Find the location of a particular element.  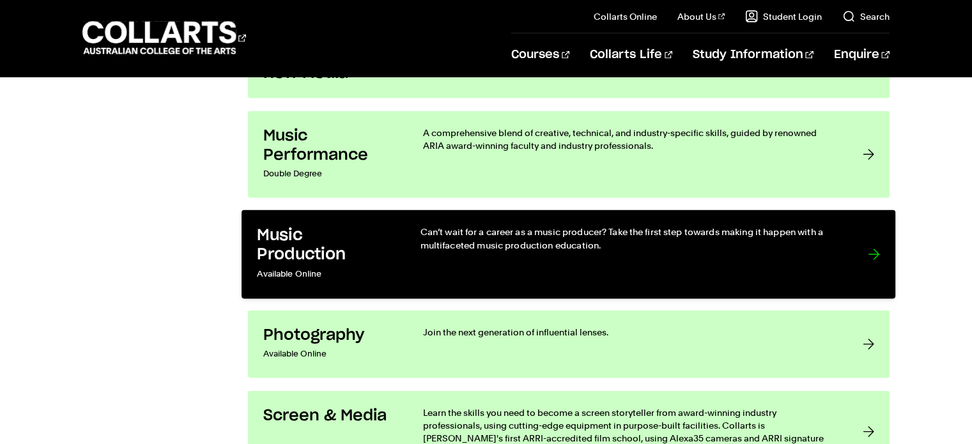

p: A comprehensive blend of creative, technical, and industry-specific skills, guided by renowned AR... is located at coordinates (630, 139).